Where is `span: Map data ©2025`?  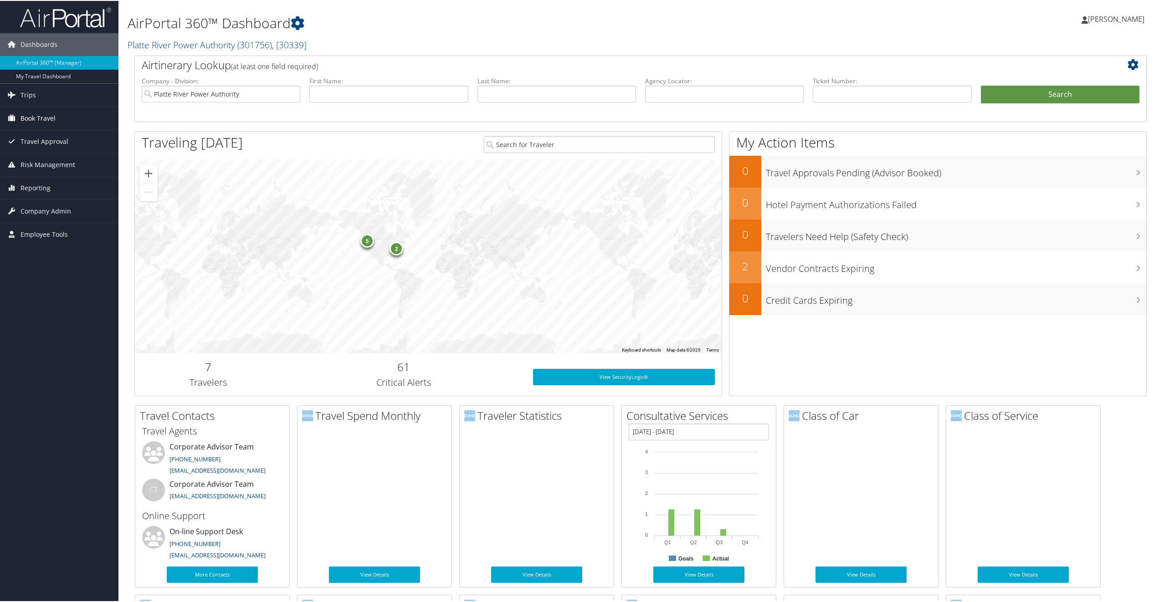 span: Map data ©2025 is located at coordinates (683, 349).